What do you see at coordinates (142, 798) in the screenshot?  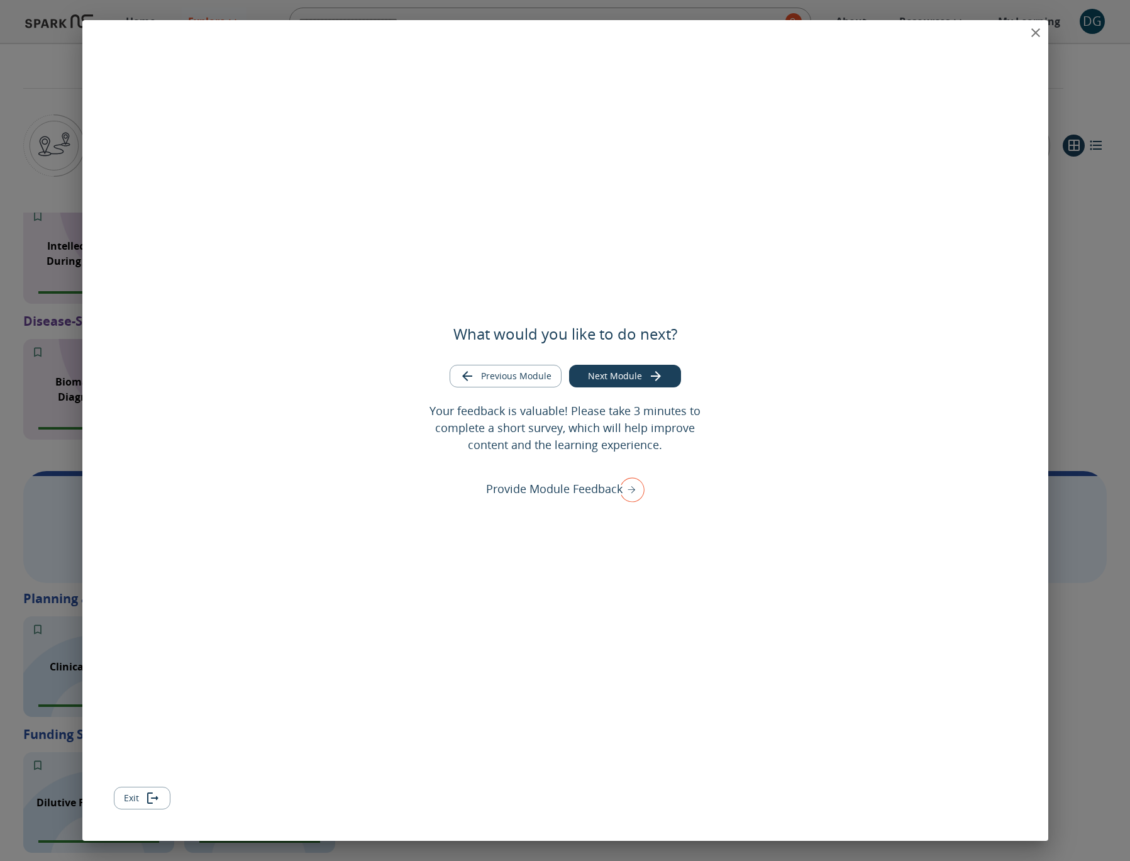 I see `button: Exit module` at bounding box center [142, 798].